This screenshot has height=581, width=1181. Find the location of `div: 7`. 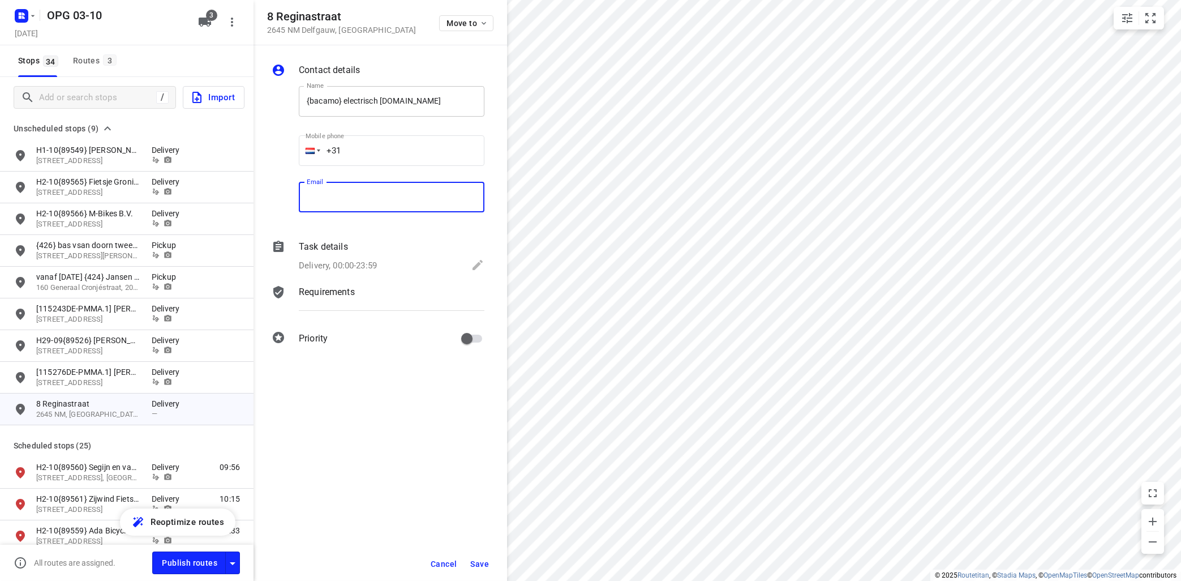

div: 7 is located at coordinates (34, 323).